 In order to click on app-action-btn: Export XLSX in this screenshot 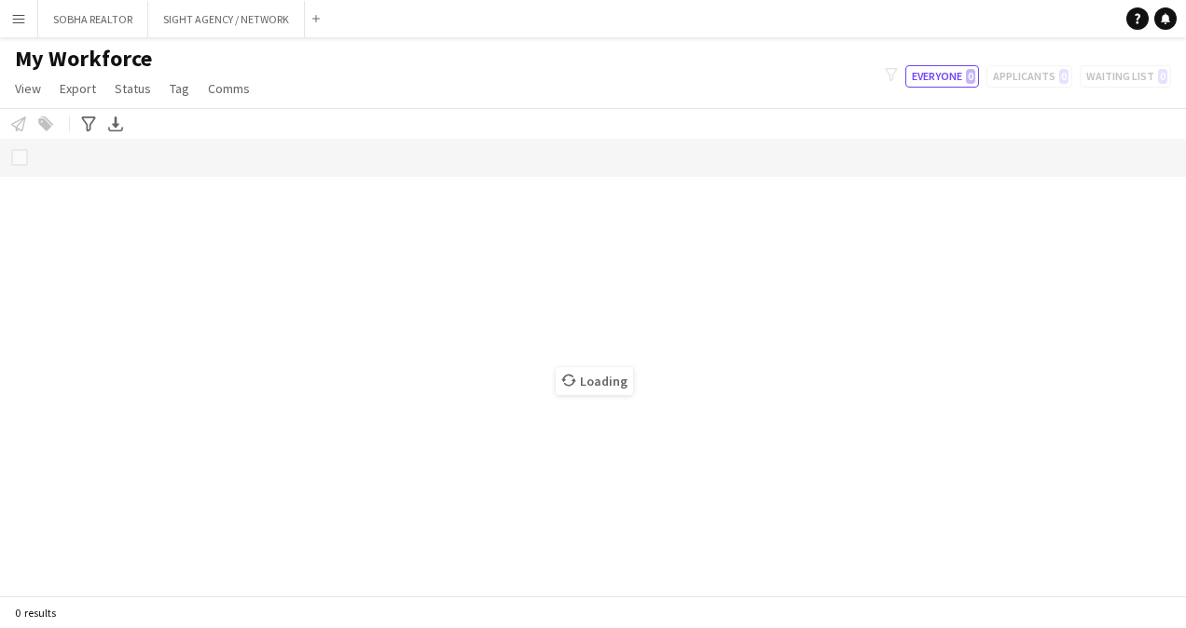, I will do `click(116, 124)`.